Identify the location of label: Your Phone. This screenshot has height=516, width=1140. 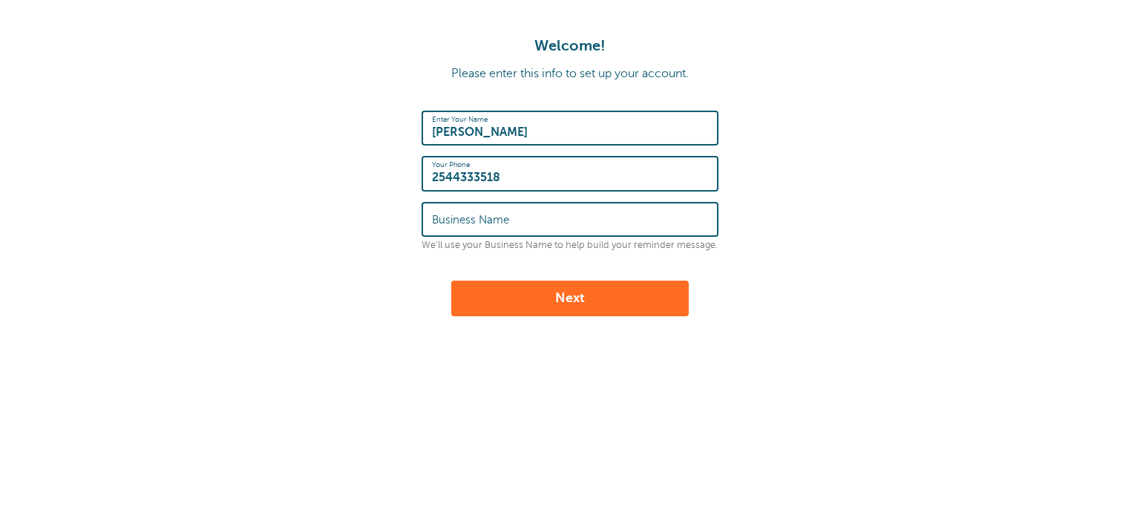
(450, 165).